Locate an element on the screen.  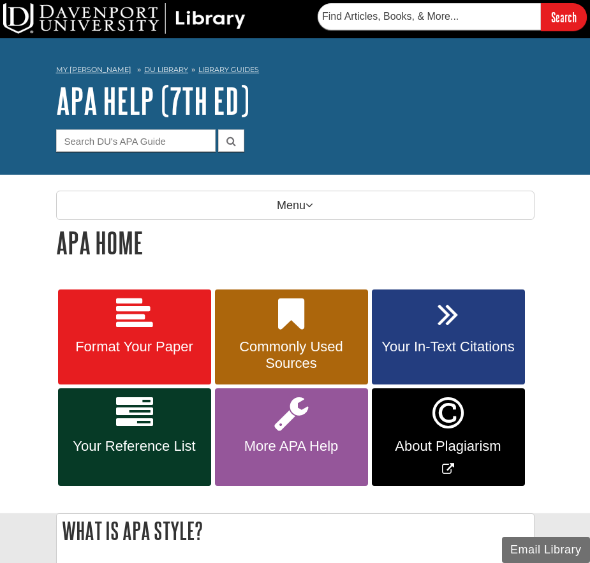
button: Email Library is located at coordinates (546, 549).